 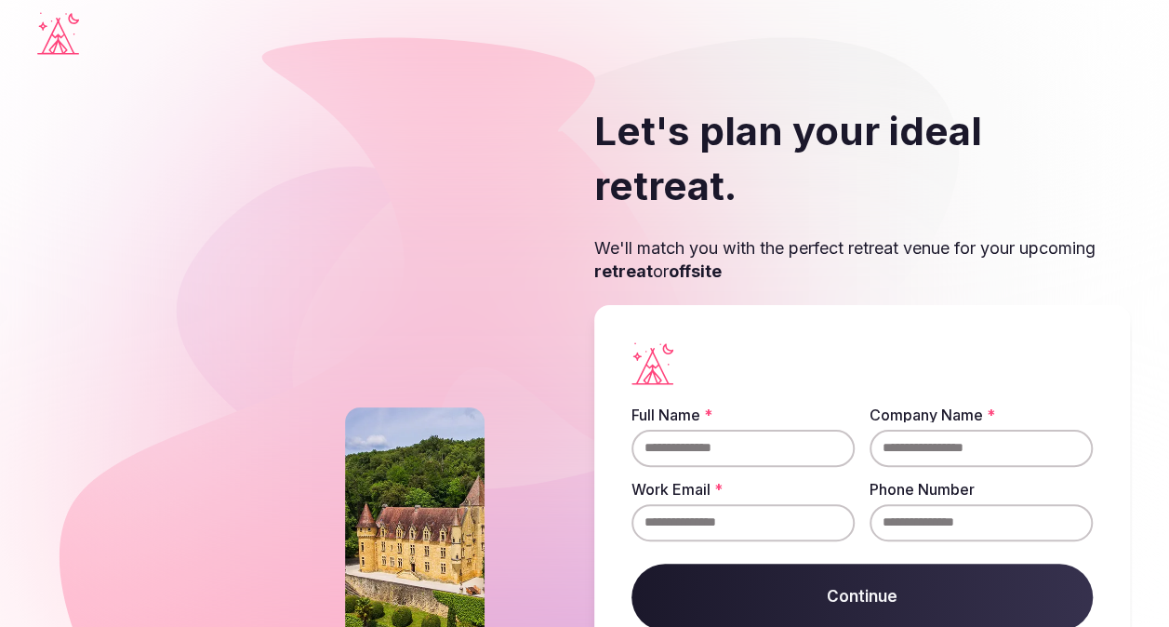 What do you see at coordinates (981, 415) in the screenshot?
I see `label: Company Name` at bounding box center [981, 415].